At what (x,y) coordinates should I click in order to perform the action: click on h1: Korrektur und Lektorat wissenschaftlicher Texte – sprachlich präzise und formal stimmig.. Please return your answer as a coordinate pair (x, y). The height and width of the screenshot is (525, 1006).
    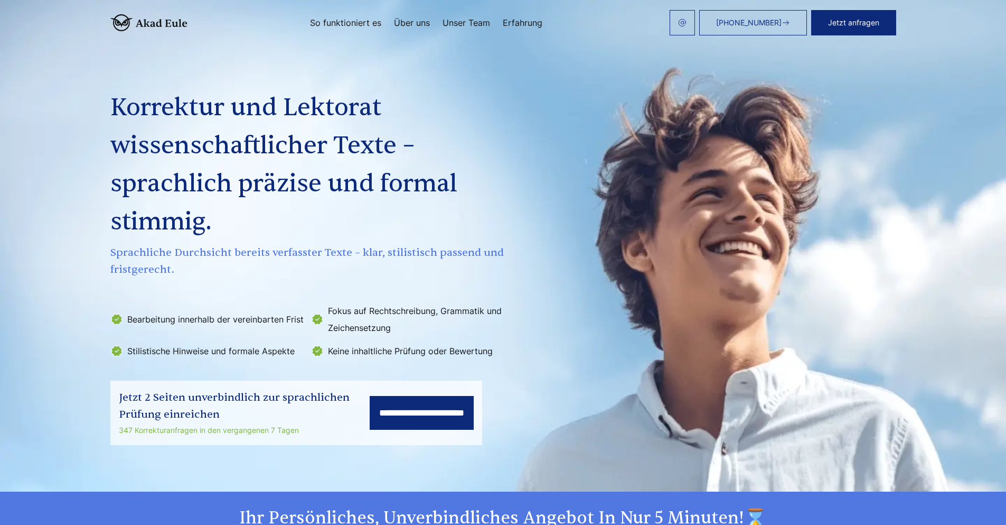
    Looking at the image, I should click on (309, 165).